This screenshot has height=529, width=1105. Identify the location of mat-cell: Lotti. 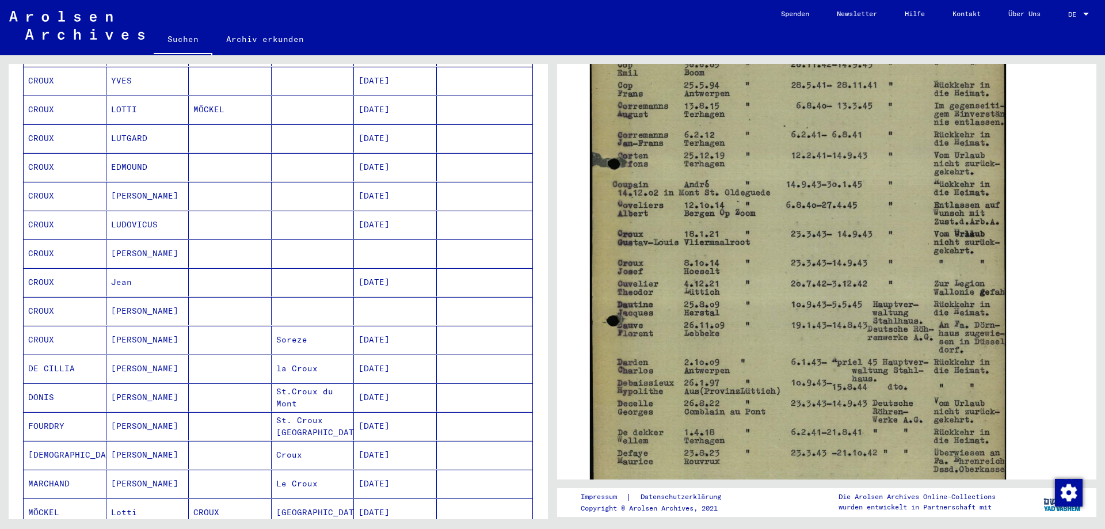
(148, 512).